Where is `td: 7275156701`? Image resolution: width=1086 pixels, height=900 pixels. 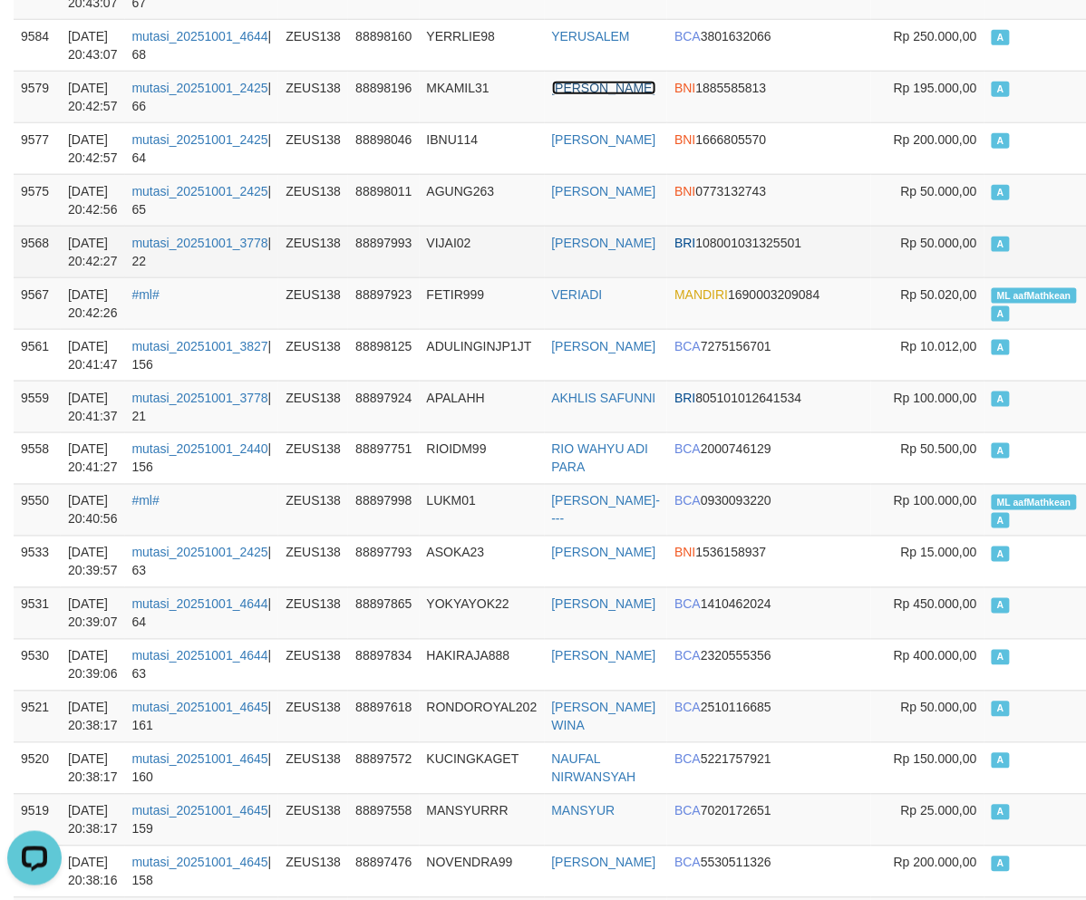 td: 7275156701 is located at coordinates (769, 354).